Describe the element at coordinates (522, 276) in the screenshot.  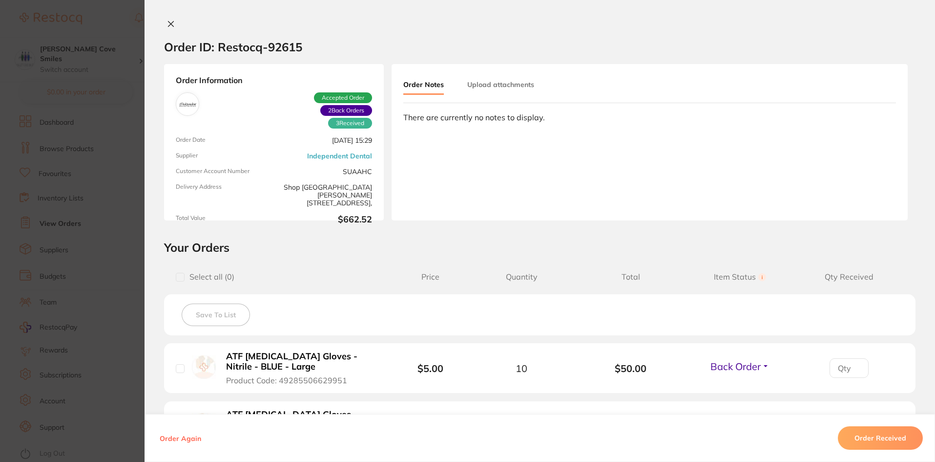
I see `span: Quantity` at that location.